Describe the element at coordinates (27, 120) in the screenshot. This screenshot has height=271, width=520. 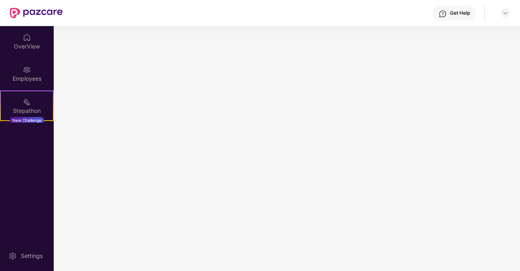
I see `div: New Challenge` at that location.